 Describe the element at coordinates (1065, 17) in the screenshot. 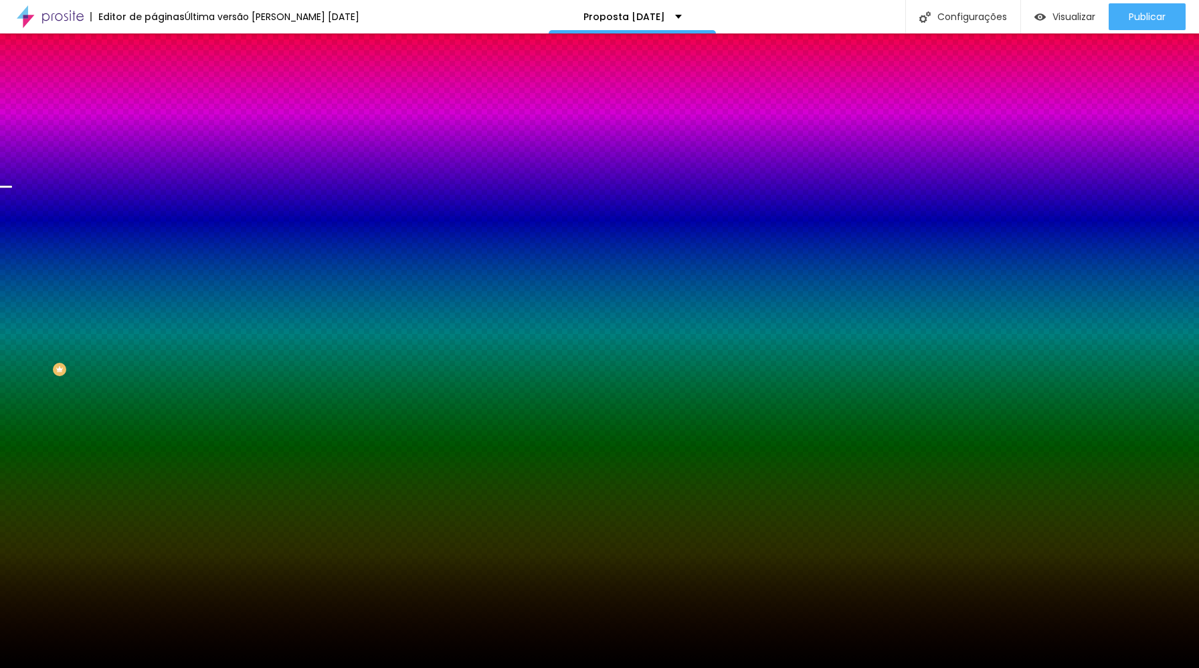

I see `button: Visualizar` at that location.